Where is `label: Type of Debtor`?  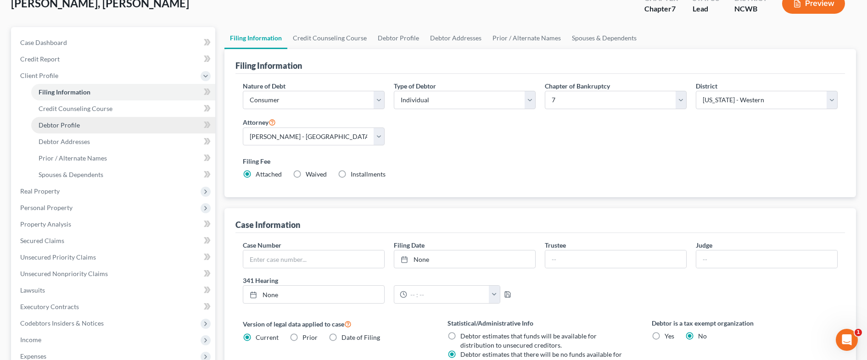 label: Type of Debtor is located at coordinates (415, 86).